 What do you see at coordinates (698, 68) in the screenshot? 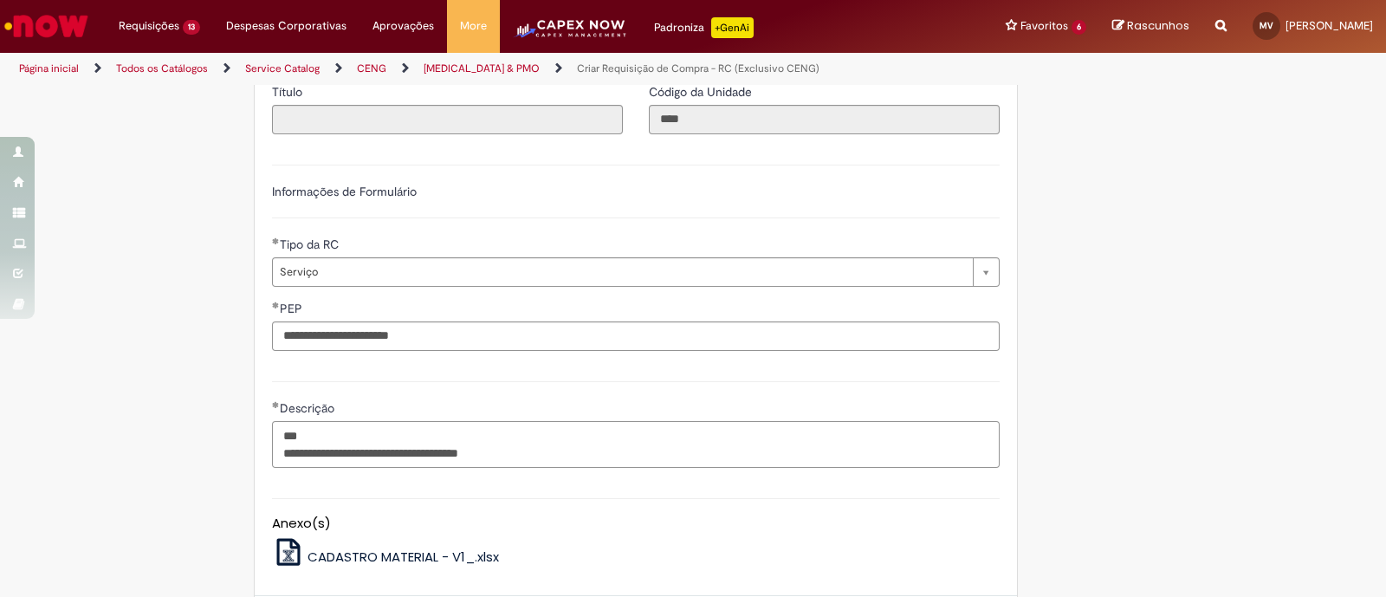
I see `a: Criar Requisição de Compra - RC (Exclusivo CENG)` at bounding box center [698, 68].